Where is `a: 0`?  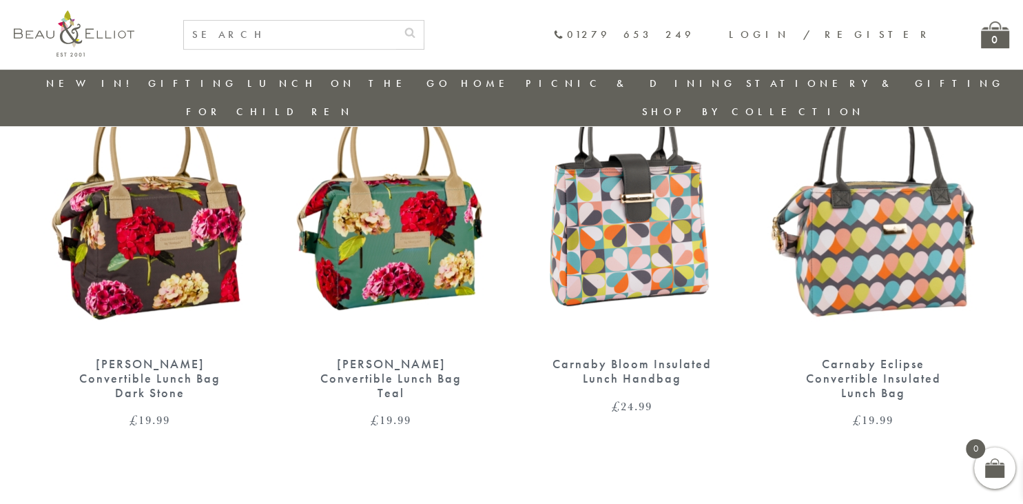
a: 0 is located at coordinates (995, 34).